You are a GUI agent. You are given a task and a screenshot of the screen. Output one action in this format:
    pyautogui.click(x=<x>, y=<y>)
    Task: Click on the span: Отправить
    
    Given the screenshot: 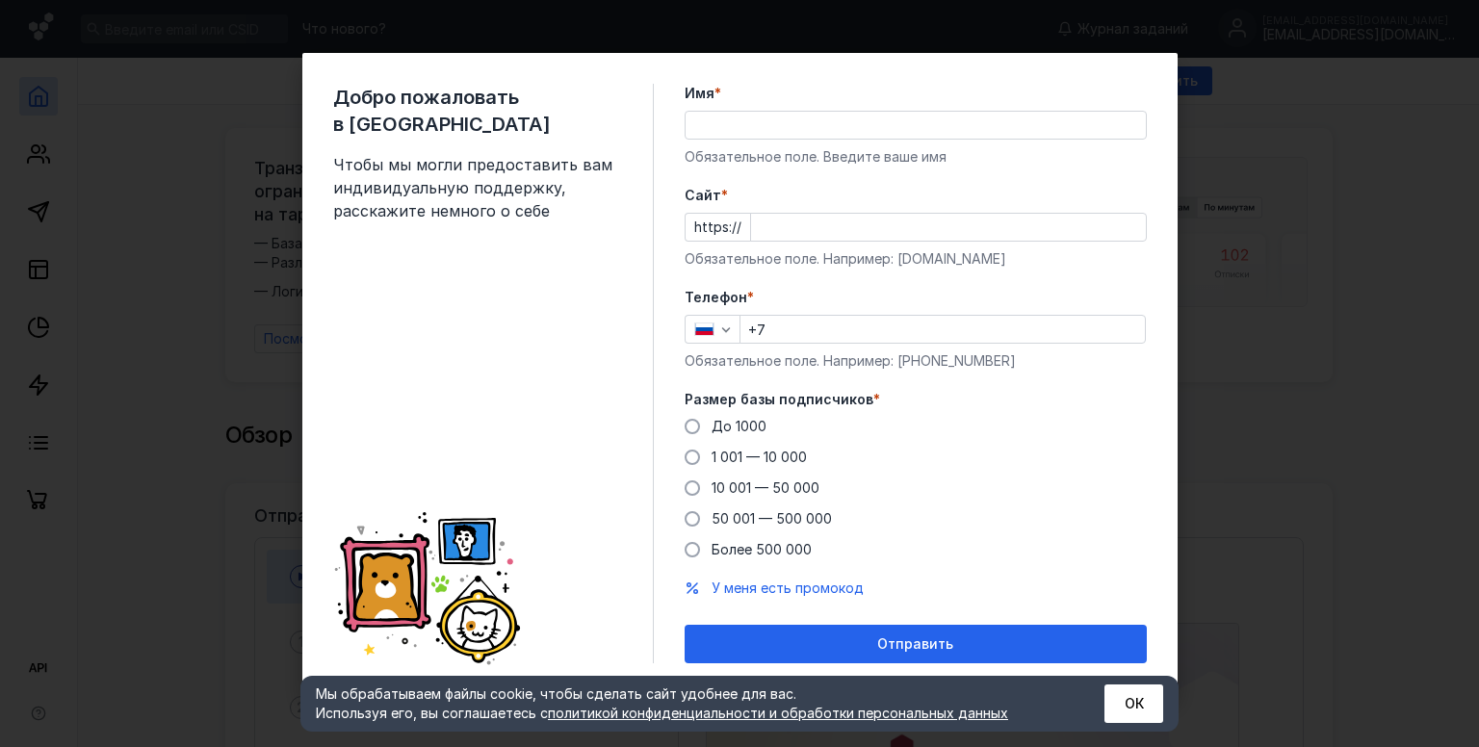 What is the action you would take?
    pyautogui.click(x=915, y=644)
    